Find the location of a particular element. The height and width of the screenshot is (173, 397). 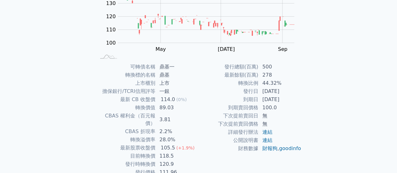

td: 發行日 is located at coordinates (228, 91).